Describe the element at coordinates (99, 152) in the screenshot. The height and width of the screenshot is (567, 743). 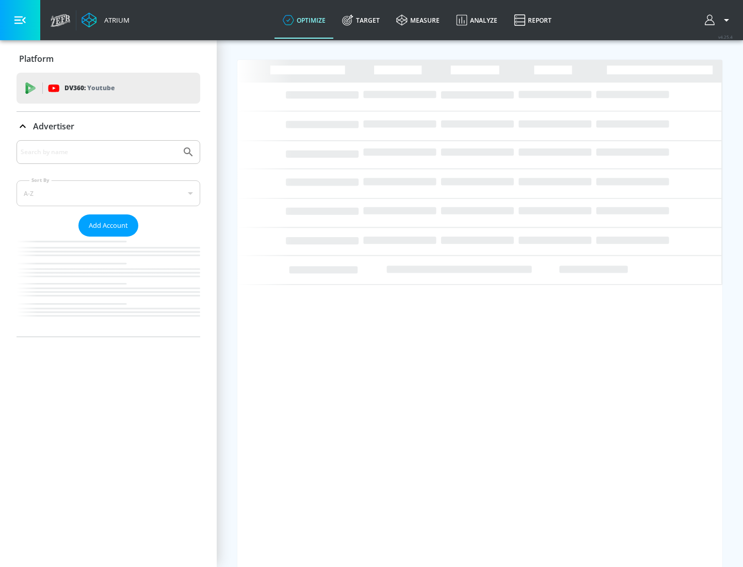
I see `input: Search by name` at that location.